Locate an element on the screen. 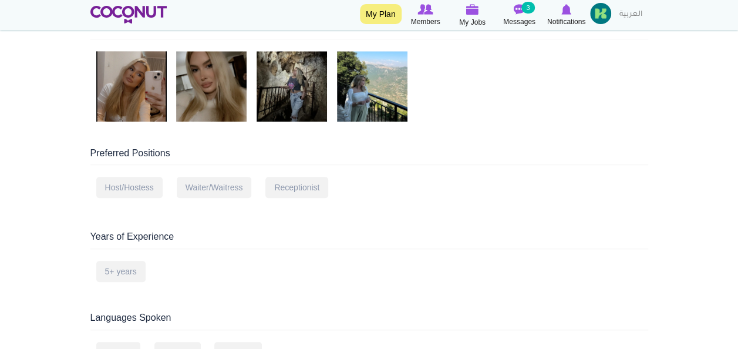  a: My Jobs My Jobs is located at coordinates (473, 15).